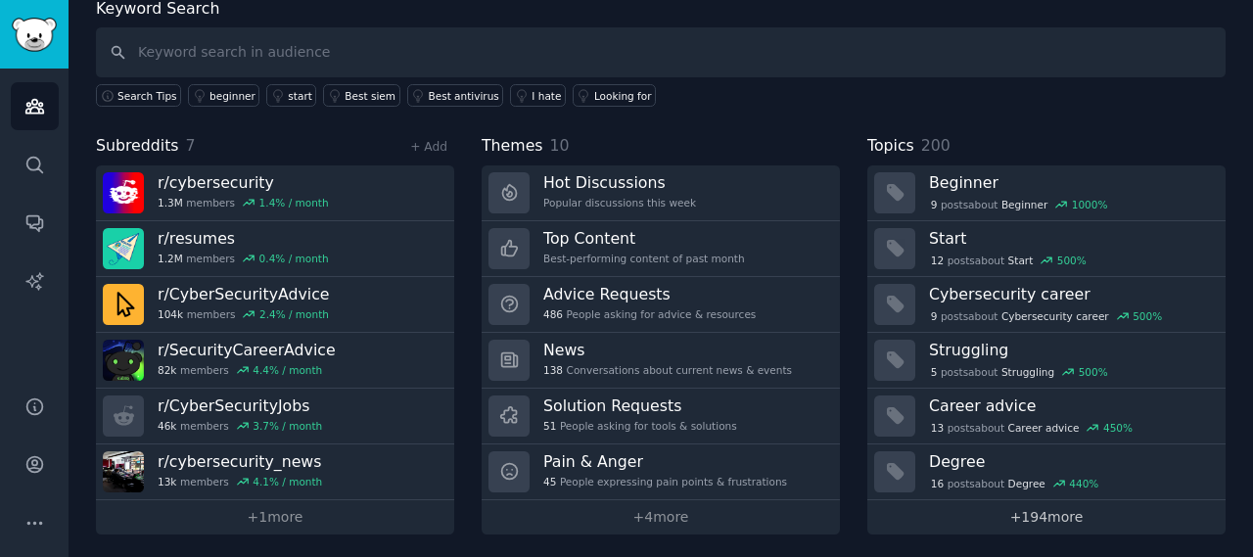 This screenshot has height=557, width=1253. Describe the element at coordinates (1070, 405) in the screenshot. I see `h3: Career advice` at that location.